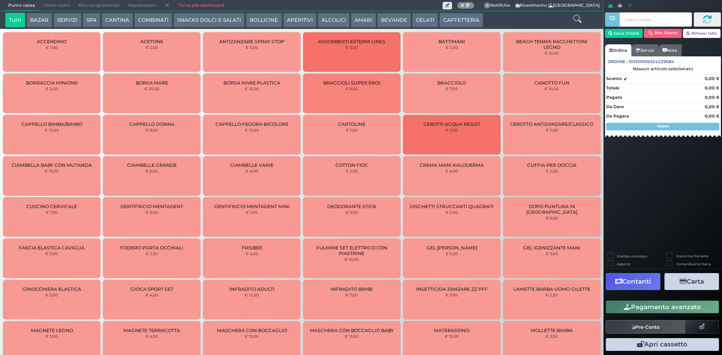 The height and width of the screenshot is (355, 722). Describe the element at coordinates (615, 107) in the screenshot. I see `strong: Da Dare` at that location.